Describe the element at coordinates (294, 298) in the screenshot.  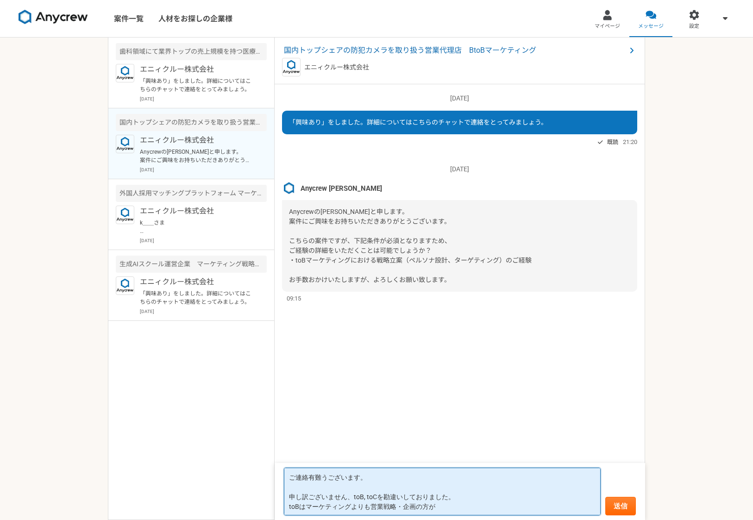
I see `span: 09:15` at that location.